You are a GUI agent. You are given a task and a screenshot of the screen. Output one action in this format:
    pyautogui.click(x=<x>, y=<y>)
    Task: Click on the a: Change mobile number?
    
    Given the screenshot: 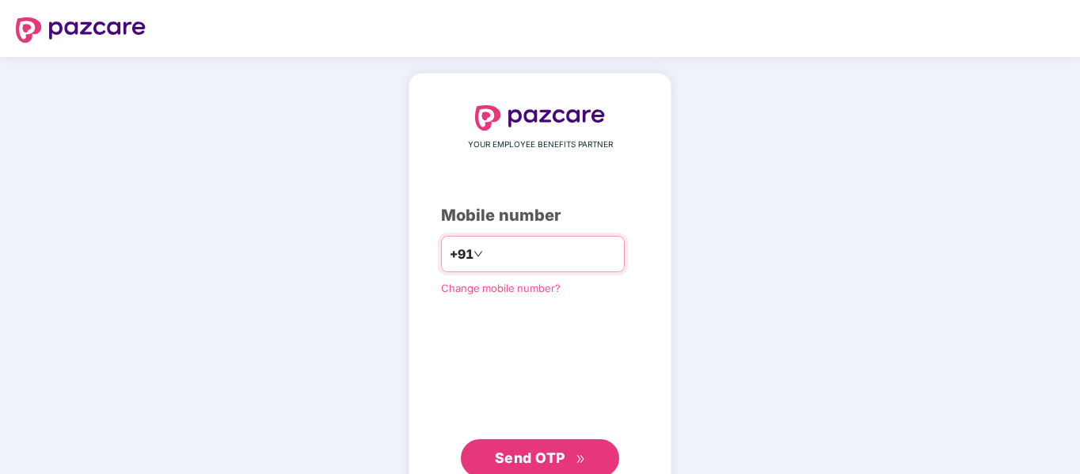 What is the action you would take?
    pyautogui.click(x=500, y=288)
    